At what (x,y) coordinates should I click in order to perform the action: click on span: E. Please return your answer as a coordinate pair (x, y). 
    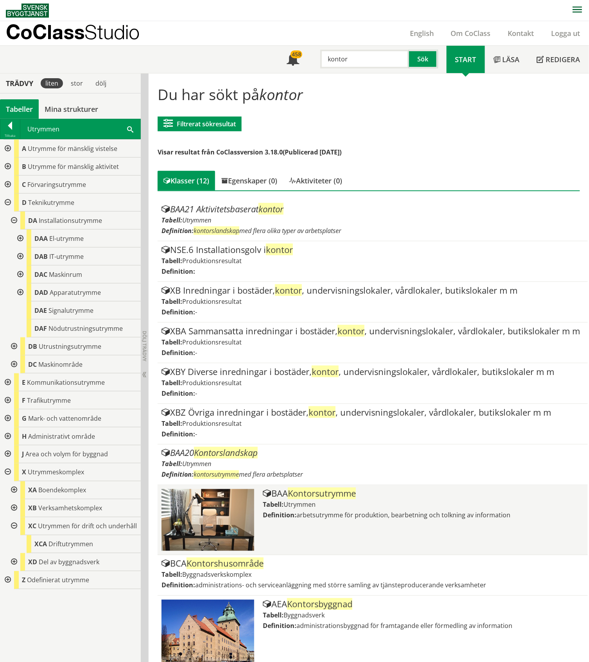
    Looking at the image, I should click on (23, 382).